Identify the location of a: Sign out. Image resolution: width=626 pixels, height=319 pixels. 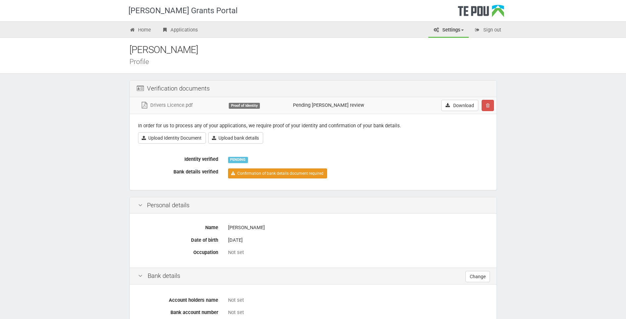
(488, 30).